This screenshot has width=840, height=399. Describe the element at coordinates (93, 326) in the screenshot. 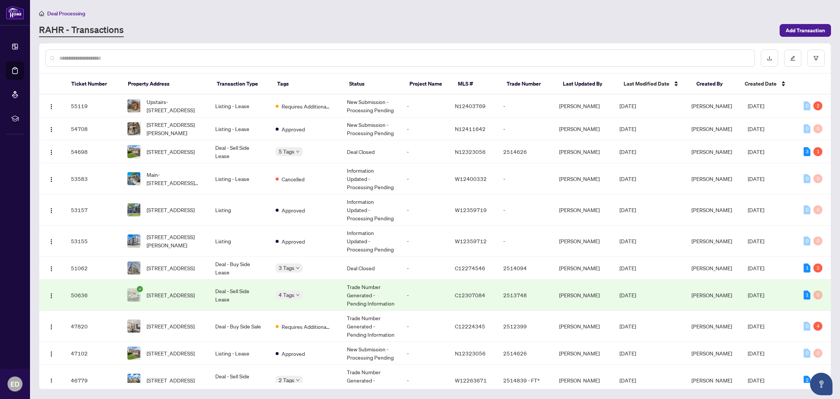

I see `td: 47820` at that location.